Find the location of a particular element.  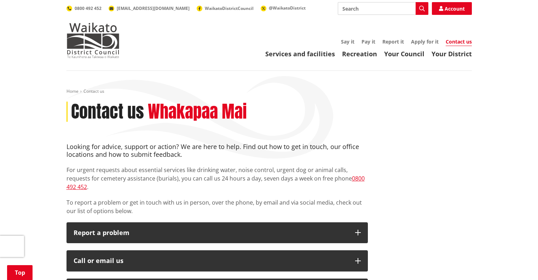

a: Contact us is located at coordinates (459, 42).